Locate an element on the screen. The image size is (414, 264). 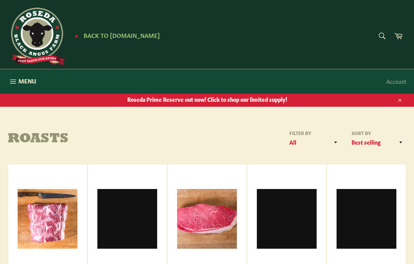
label: Filter by is located at coordinates (314, 133).